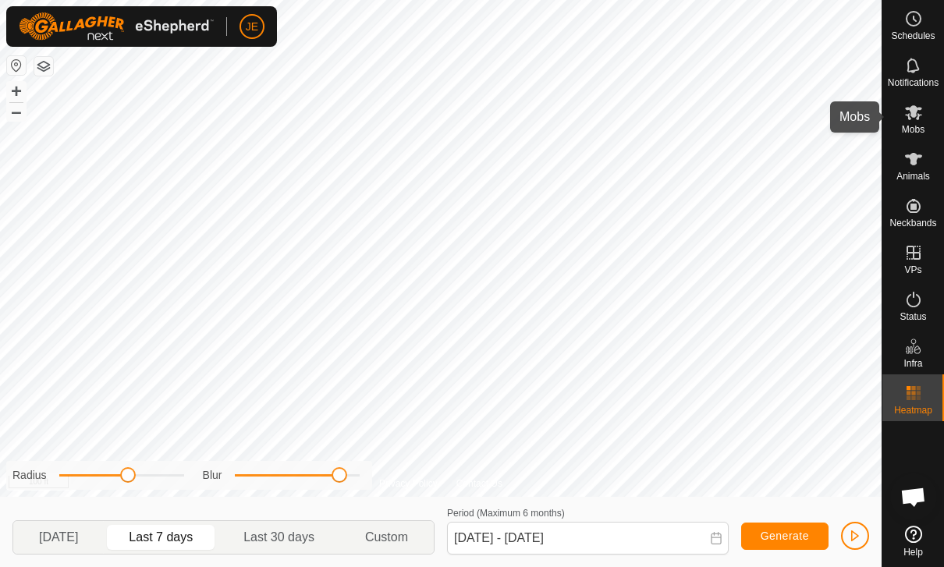 Image resolution: width=944 pixels, height=567 pixels. I want to click on span: VPs, so click(913, 270).